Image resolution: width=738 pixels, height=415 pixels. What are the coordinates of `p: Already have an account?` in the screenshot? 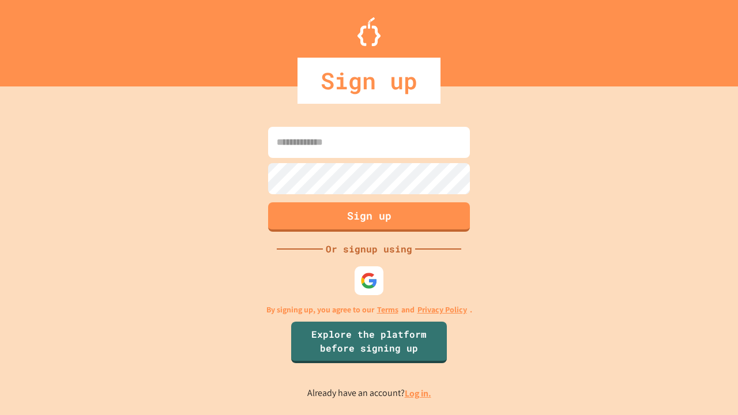 It's located at (369, 393).